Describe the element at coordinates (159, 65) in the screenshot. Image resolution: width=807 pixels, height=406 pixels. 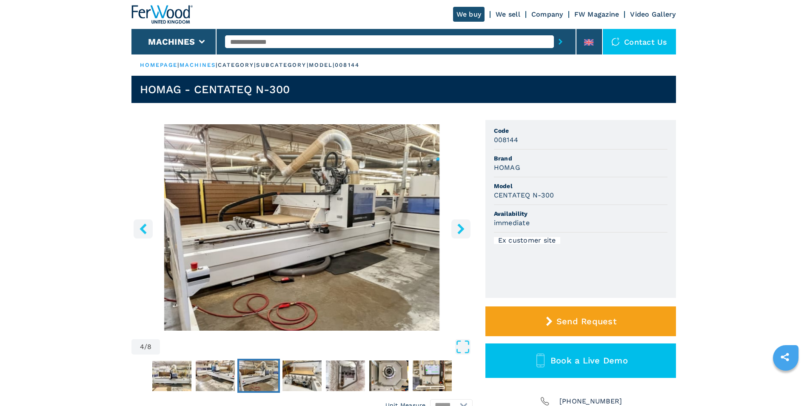
I see `a: HOMEPAGE` at that location.